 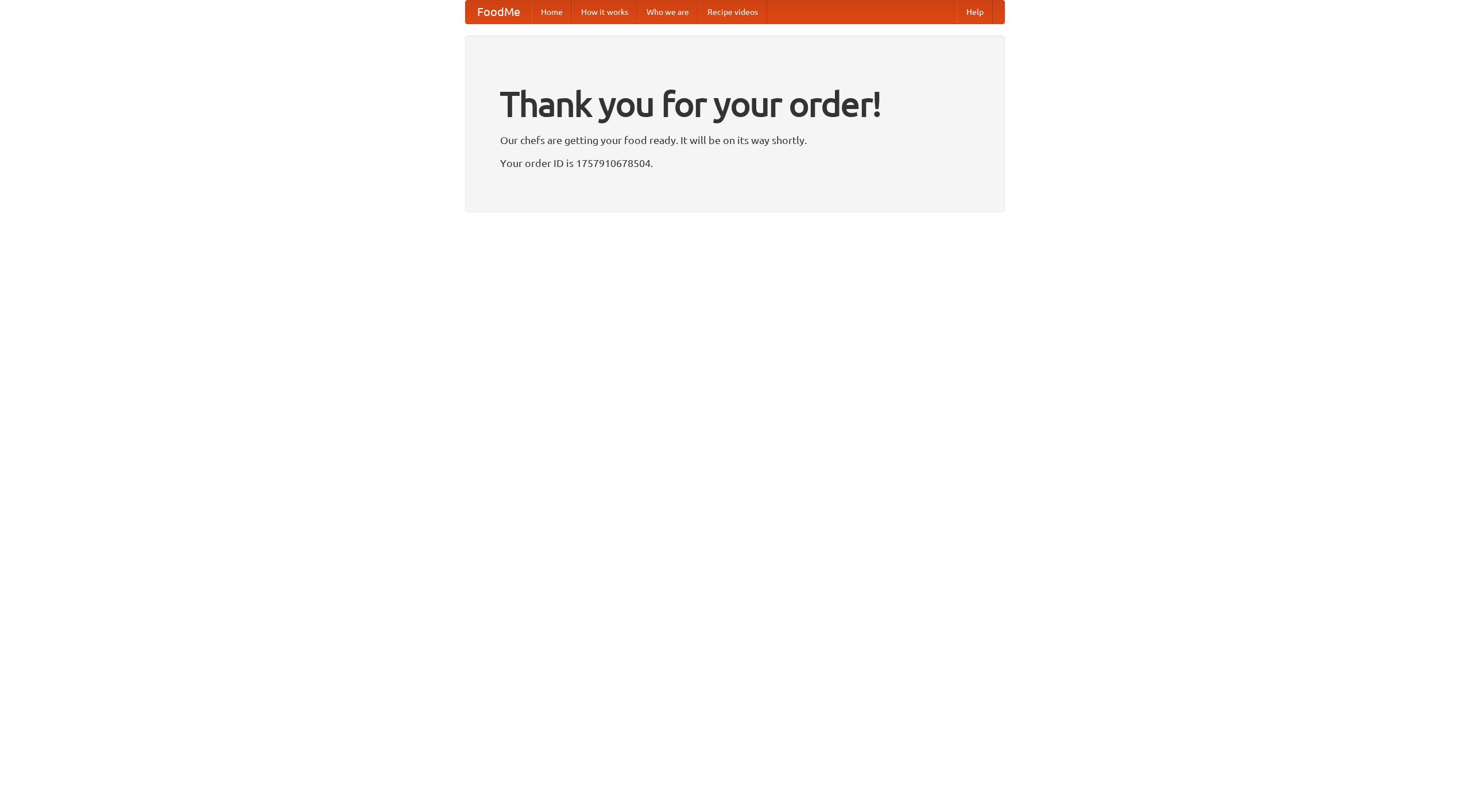 What do you see at coordinates (975, 12) in the screenshot?
I see `a: Help` at bounding box center [975, 12].